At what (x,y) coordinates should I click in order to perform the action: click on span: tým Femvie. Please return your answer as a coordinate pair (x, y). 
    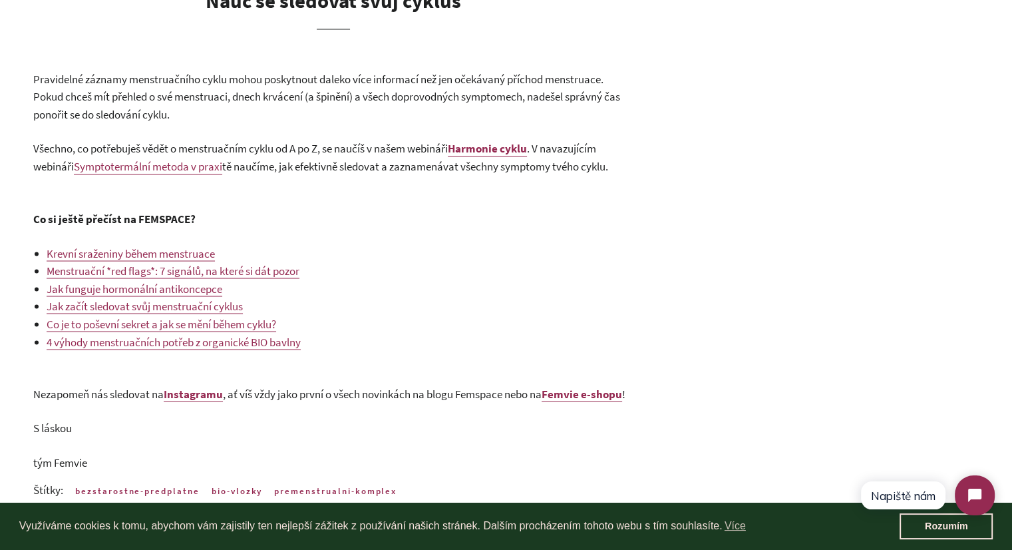
    Looking at the image, I should click on (60, 462).